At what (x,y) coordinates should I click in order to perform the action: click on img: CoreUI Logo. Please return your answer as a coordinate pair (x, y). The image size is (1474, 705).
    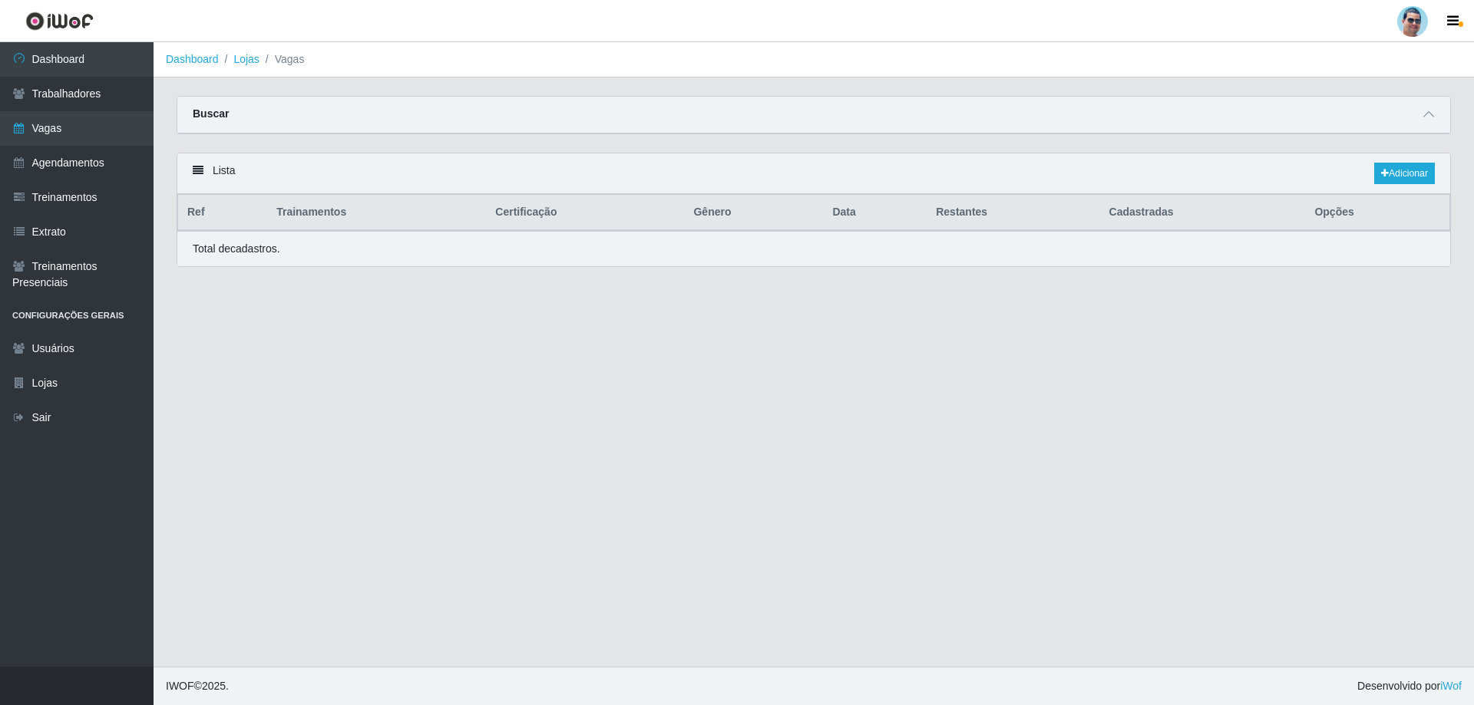
    Looking at the image, I should click on (59, 21).